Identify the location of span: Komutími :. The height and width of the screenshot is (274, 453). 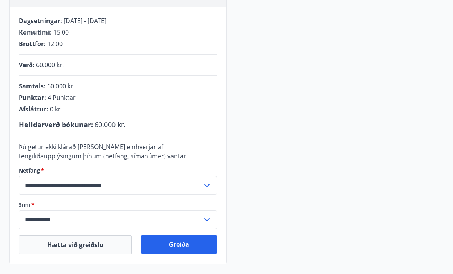
(35, 32).